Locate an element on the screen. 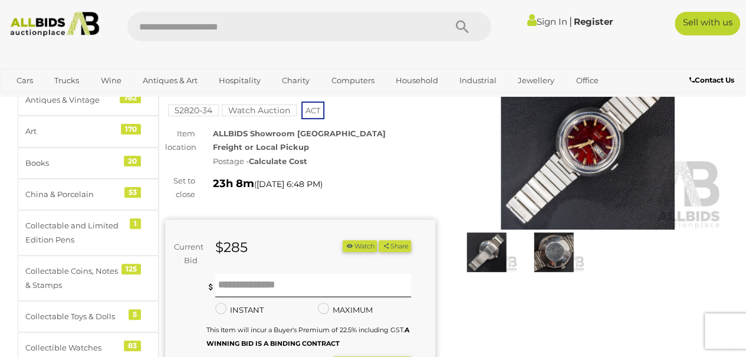 The image size is (746, 357). a: Art 170 is located at coordinates (88, 131).